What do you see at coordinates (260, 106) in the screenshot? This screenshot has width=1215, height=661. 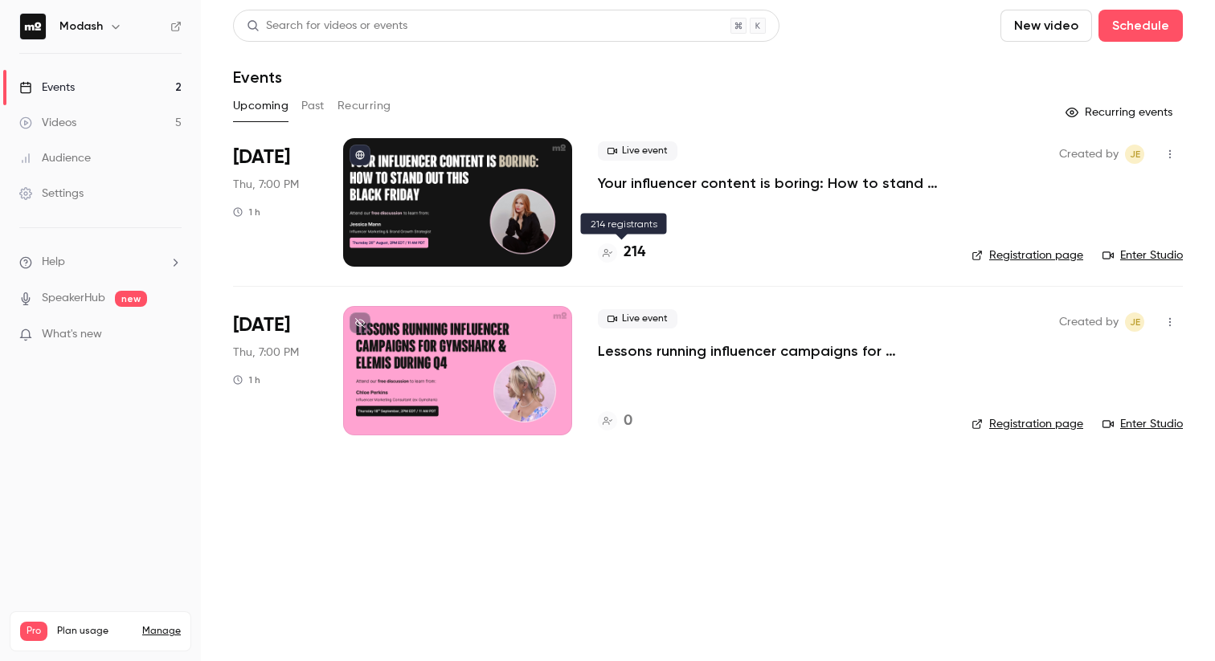 I see `button: Upcoming` at bounding box center [260, 106].